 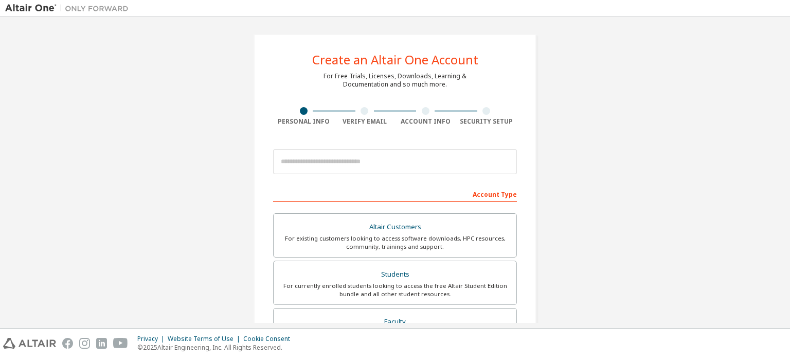 What do you see at coordinates (84, 343) in the screenshot?
I see `img: instagram.svg` at bounding box center [84, 343].